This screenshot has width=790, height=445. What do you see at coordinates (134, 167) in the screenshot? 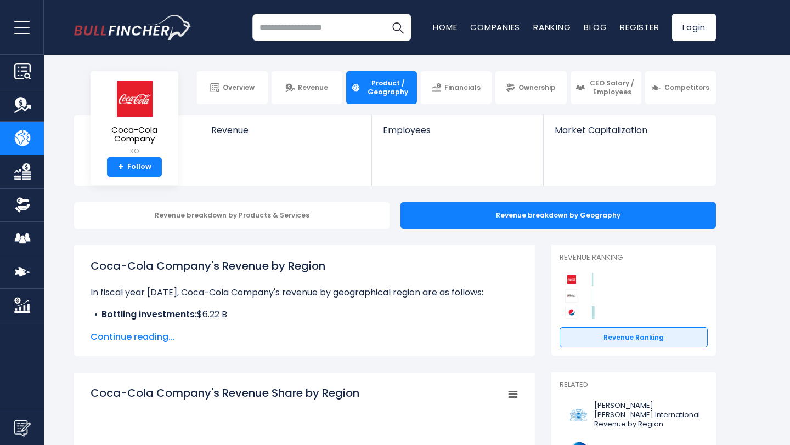
I see `a: +Follow` at bounding box center [134, 167].